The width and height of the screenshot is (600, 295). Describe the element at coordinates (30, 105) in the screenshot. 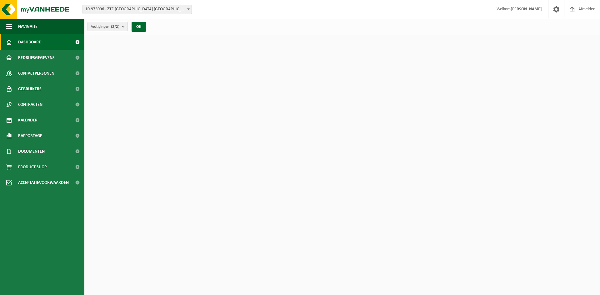

I see `span: Contracten` at that location.